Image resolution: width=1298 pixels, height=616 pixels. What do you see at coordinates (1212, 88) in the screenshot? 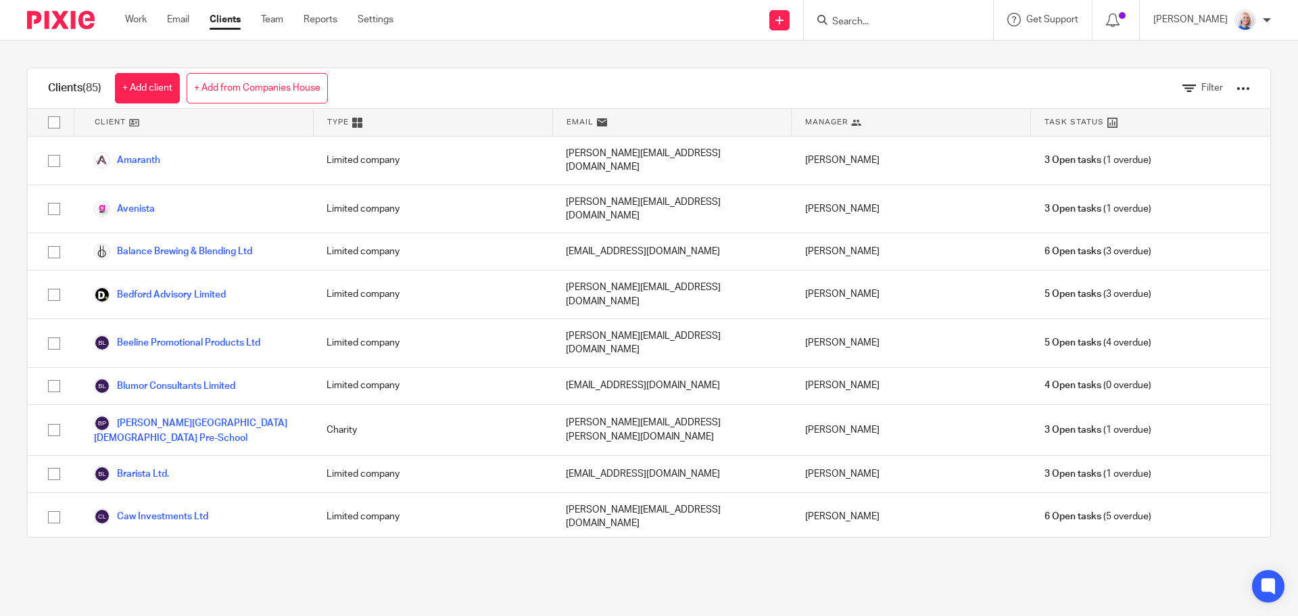
I see `span: Filter` at bounding box center [1212, 88].